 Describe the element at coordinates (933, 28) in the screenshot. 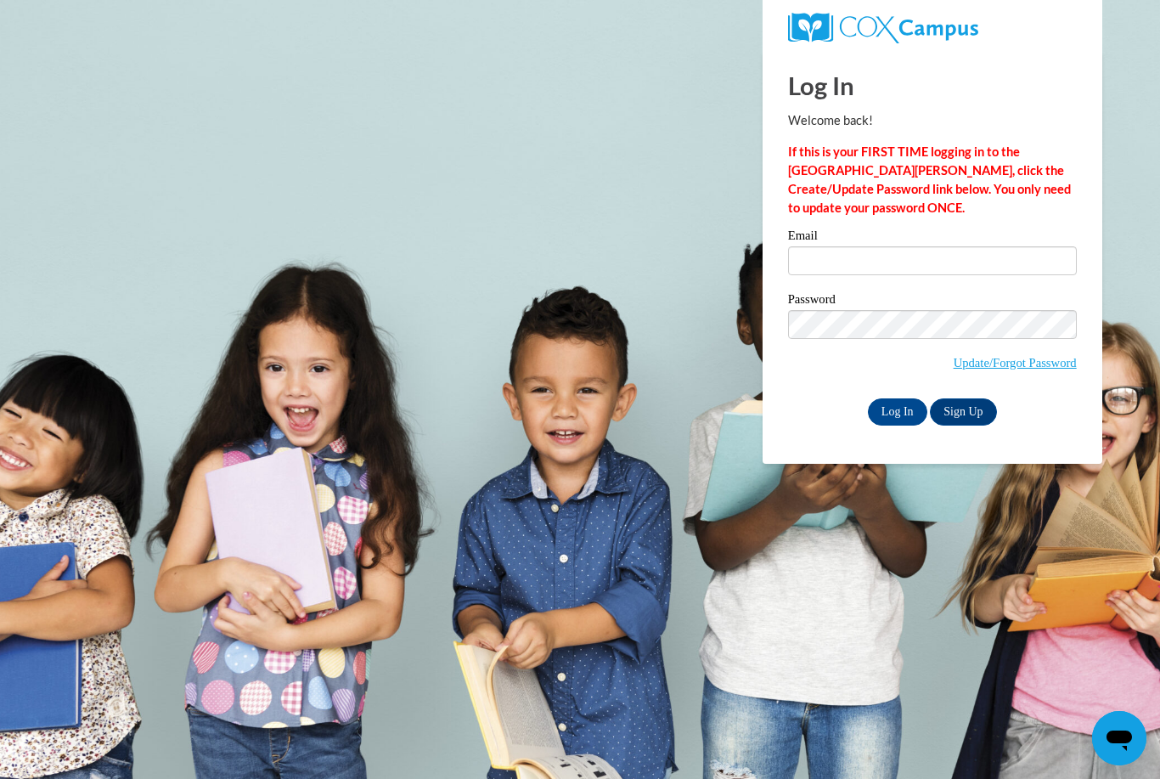

I see `a: COX Campus` at that location.